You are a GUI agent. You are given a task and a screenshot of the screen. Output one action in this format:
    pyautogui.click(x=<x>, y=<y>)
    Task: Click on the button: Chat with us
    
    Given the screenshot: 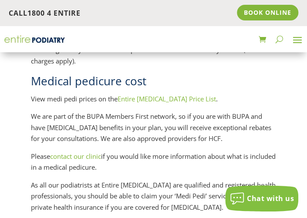 What is the action you would take?
    pyautogui.click(x=262, y=199)
    